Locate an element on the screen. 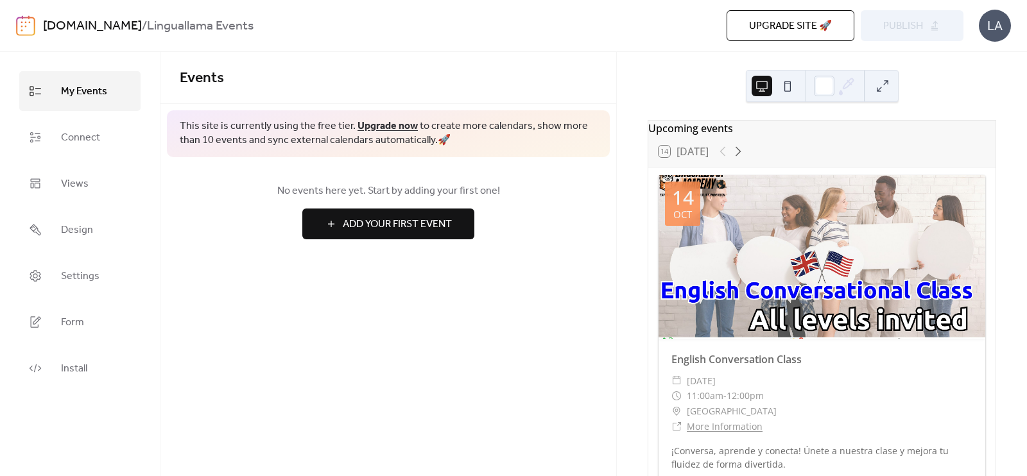 This screenshot has width=1027, height=476. a: Connect is located at coordinates (80, 137).